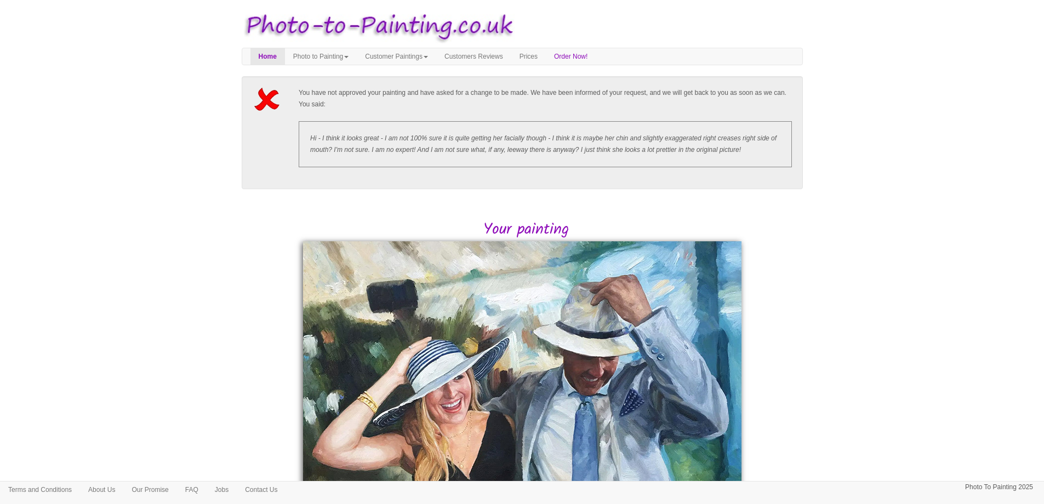  I want to click on a: Jobs, so click(221, 489).